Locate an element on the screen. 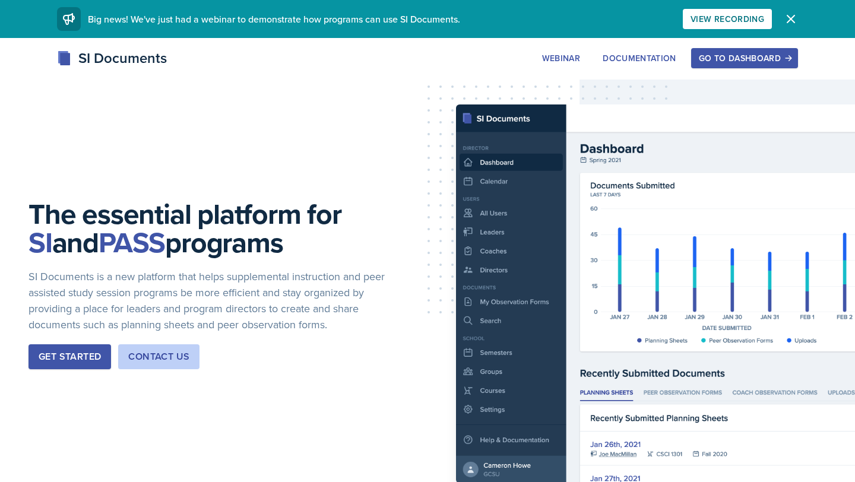 This screenshot has width=855, height=482. div: Go to Dashboard is located at coordinates (745, 58).